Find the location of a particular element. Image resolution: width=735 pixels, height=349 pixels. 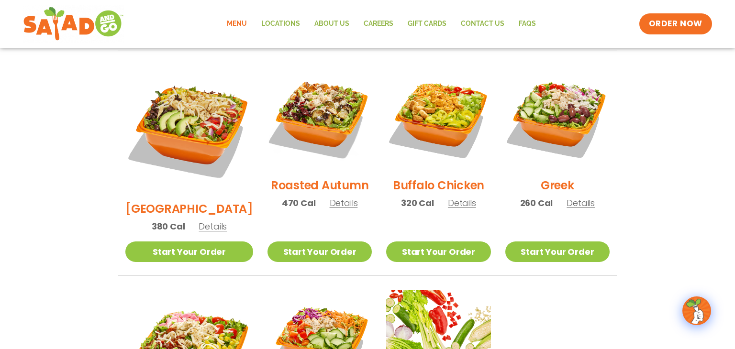

img: wpChatIcon is located at coordinates (697, 311).